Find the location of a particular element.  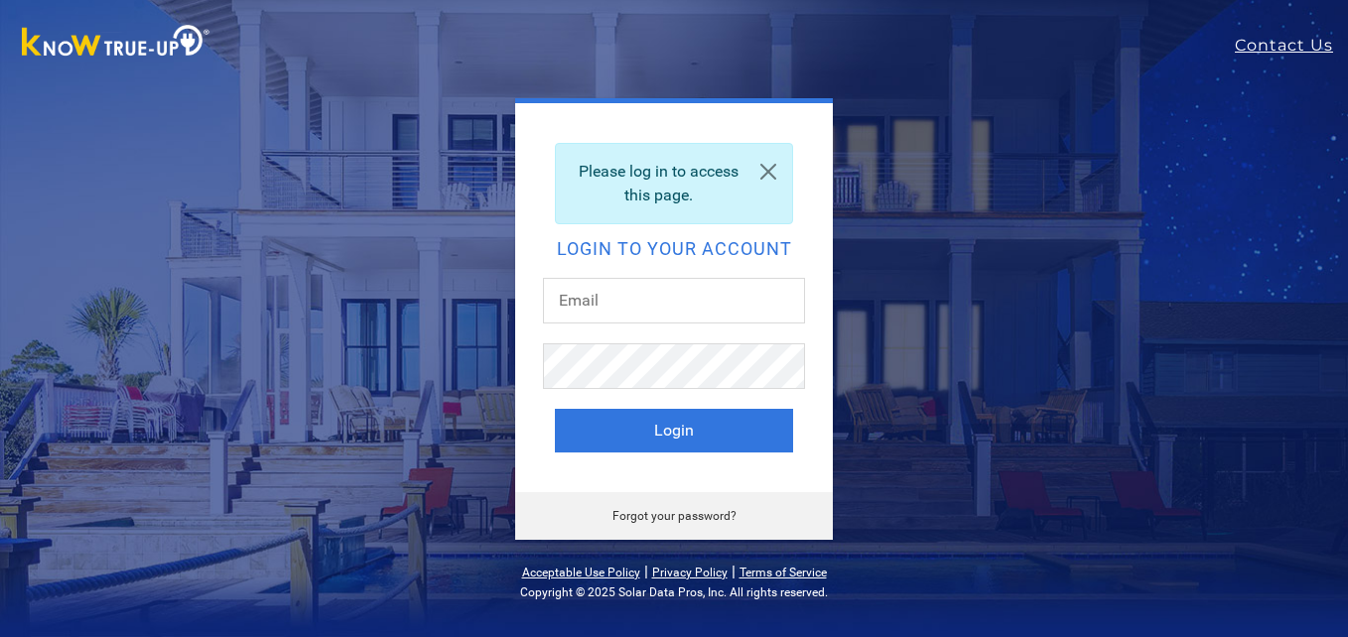

a: Acceptable Use Policy is located at coordinates (581, 573).